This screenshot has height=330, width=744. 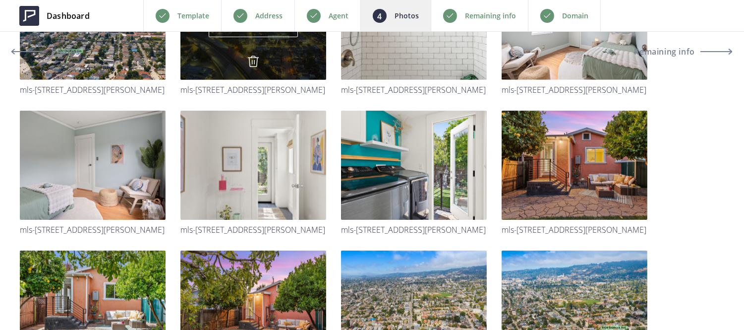 What do you see at coordinates (665, 52) in the screenshot?
I see `span: Remaining info` at bounding box center [665, 52].